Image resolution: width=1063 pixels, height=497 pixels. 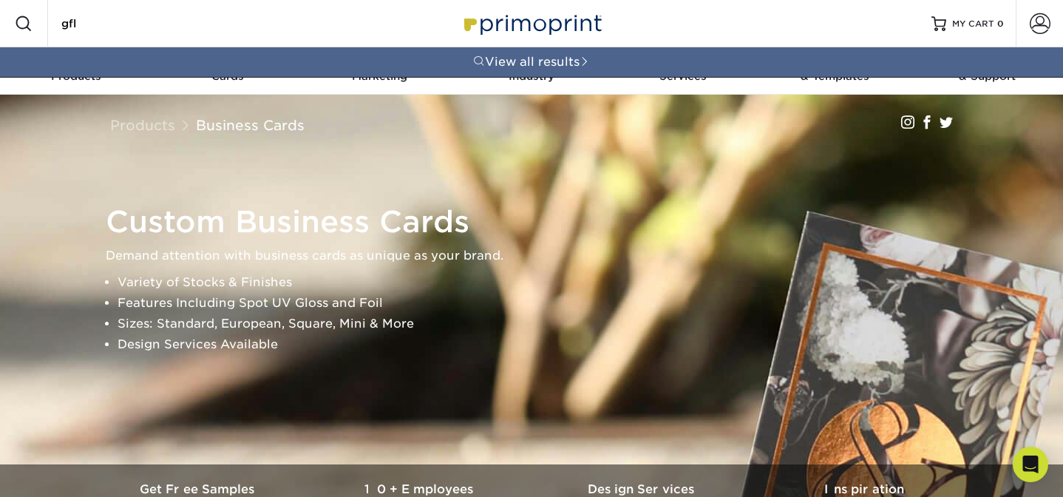 I want to click on p: Demand attention with business cards as unique as your brand., so click(x=538, y=256).